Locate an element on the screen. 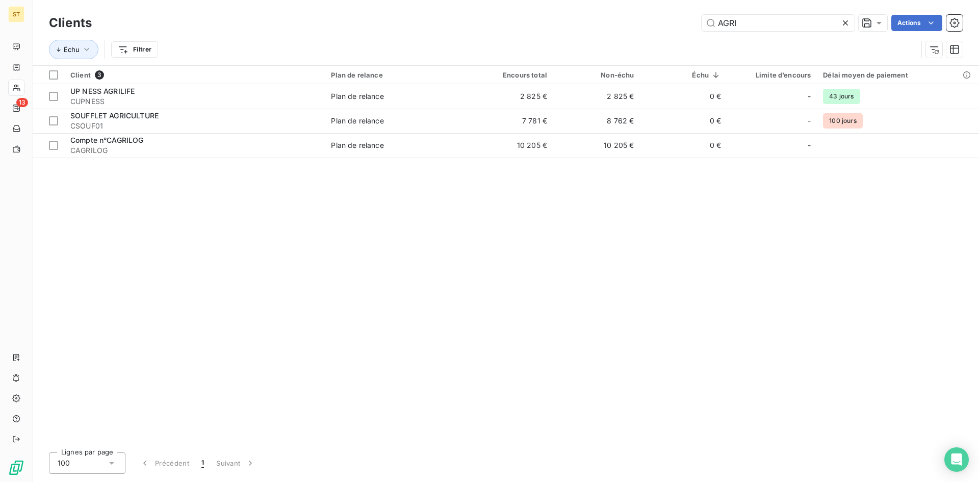  span: Client is located at coordinates (81, 75).